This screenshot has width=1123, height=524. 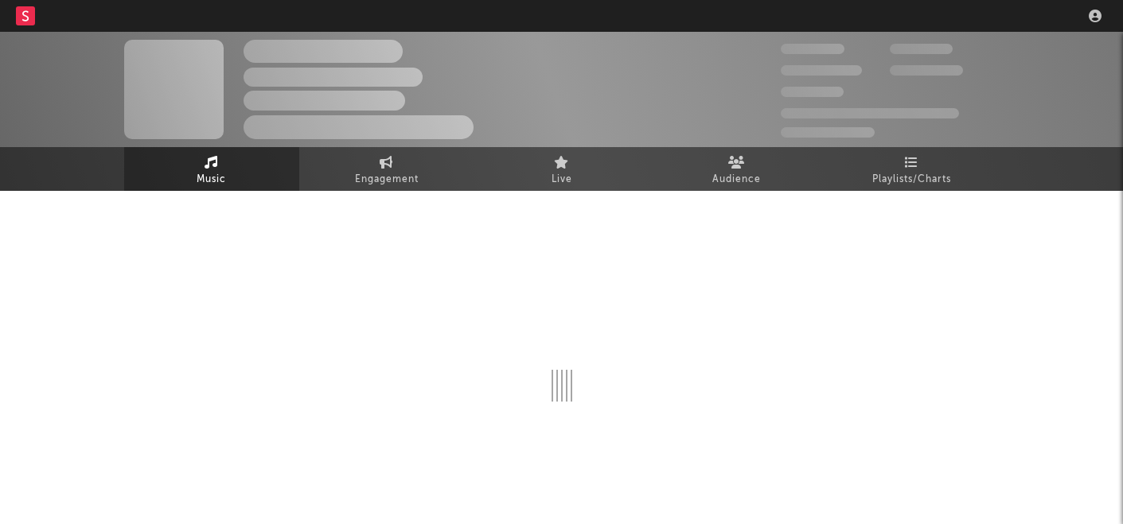 I want to click on span: 50,000,000 Monthly Listeners, so click(x=870, y=113).